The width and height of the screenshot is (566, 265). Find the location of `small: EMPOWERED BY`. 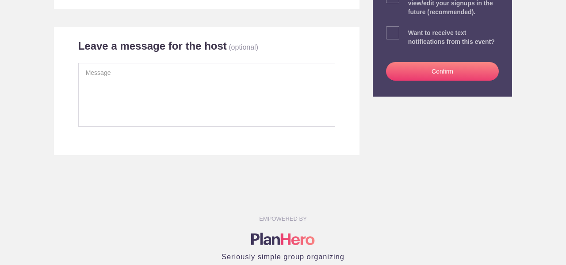

small: EMPOWERED BY is located at coordinates (283, 218).